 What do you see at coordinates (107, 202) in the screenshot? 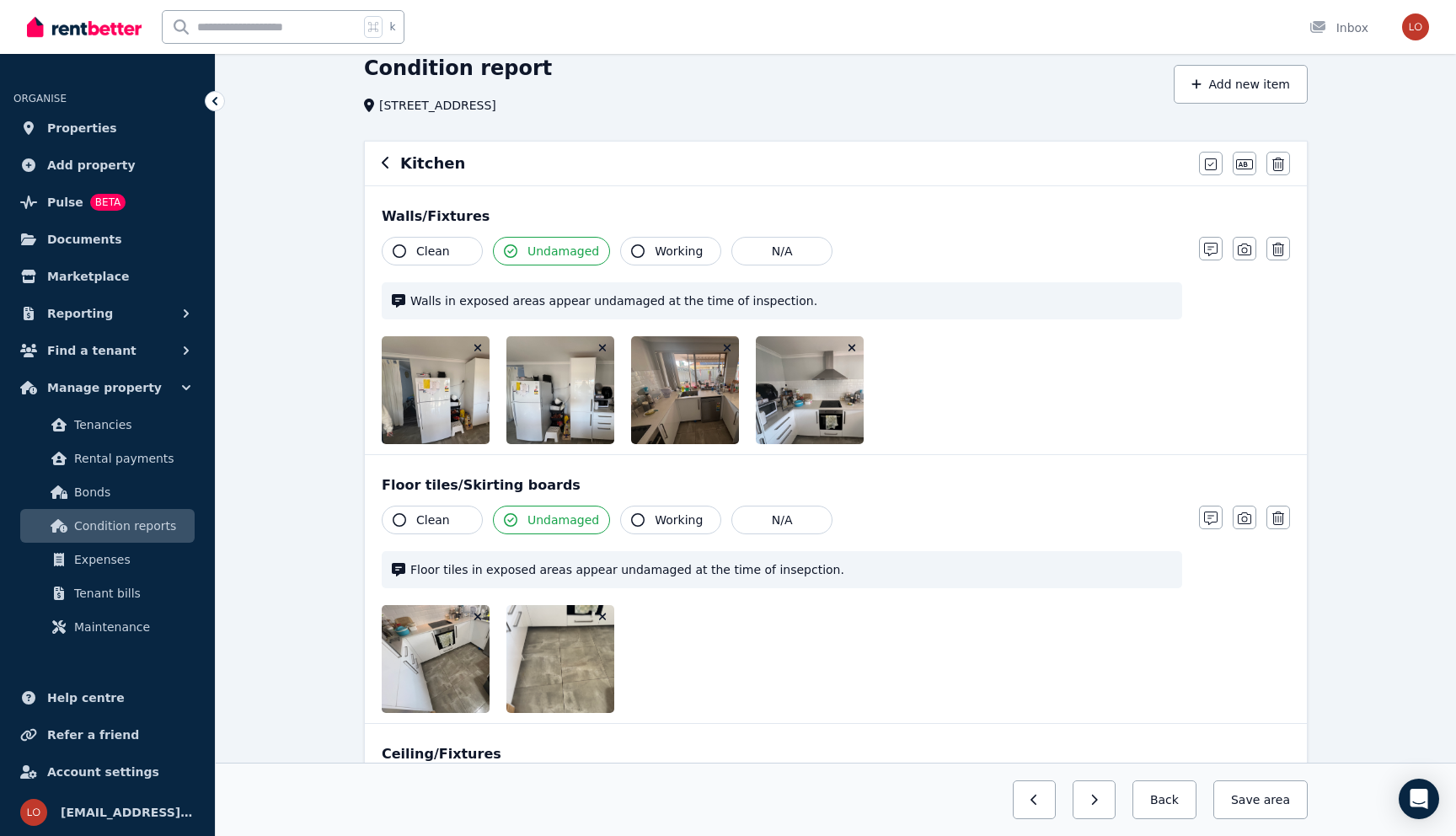
I see `a: PulseBETA` at bounding box center [107, 202].